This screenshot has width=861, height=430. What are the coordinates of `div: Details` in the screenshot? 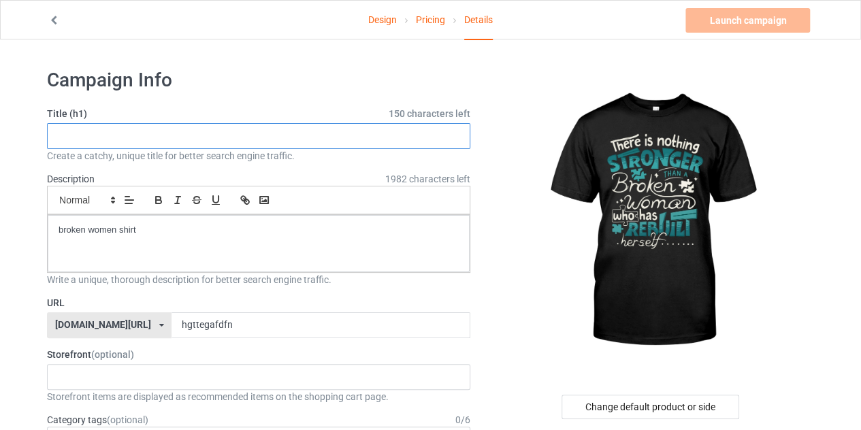 It's located at (478, 20).